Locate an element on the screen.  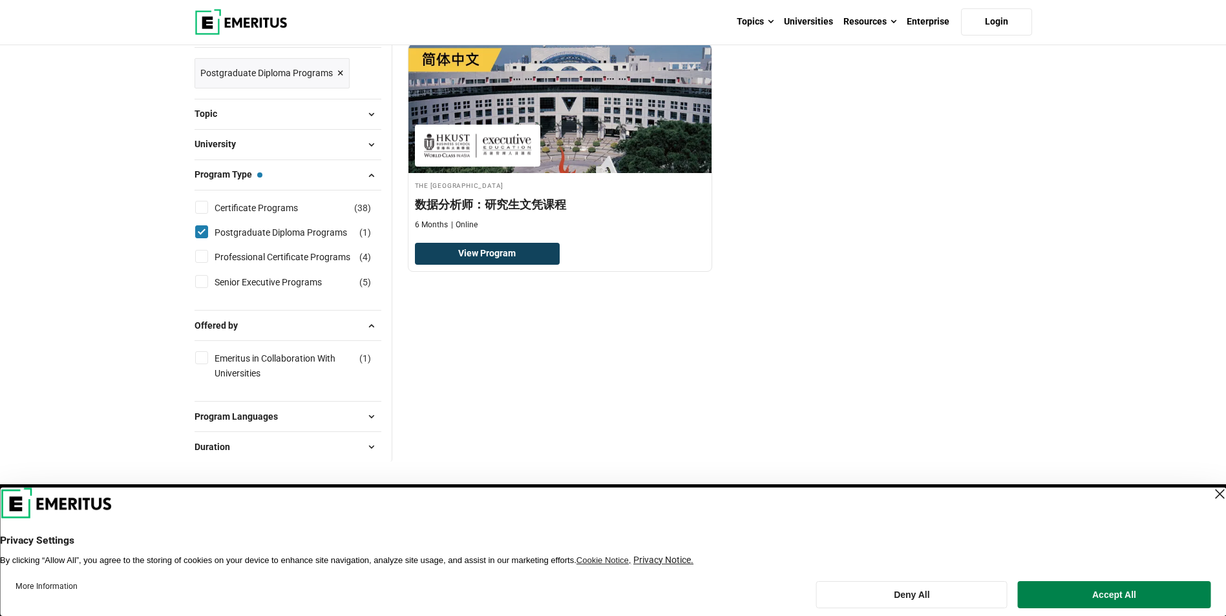
img: The Hong Kong University of Science and Technology is located at coordinates (477, 145).